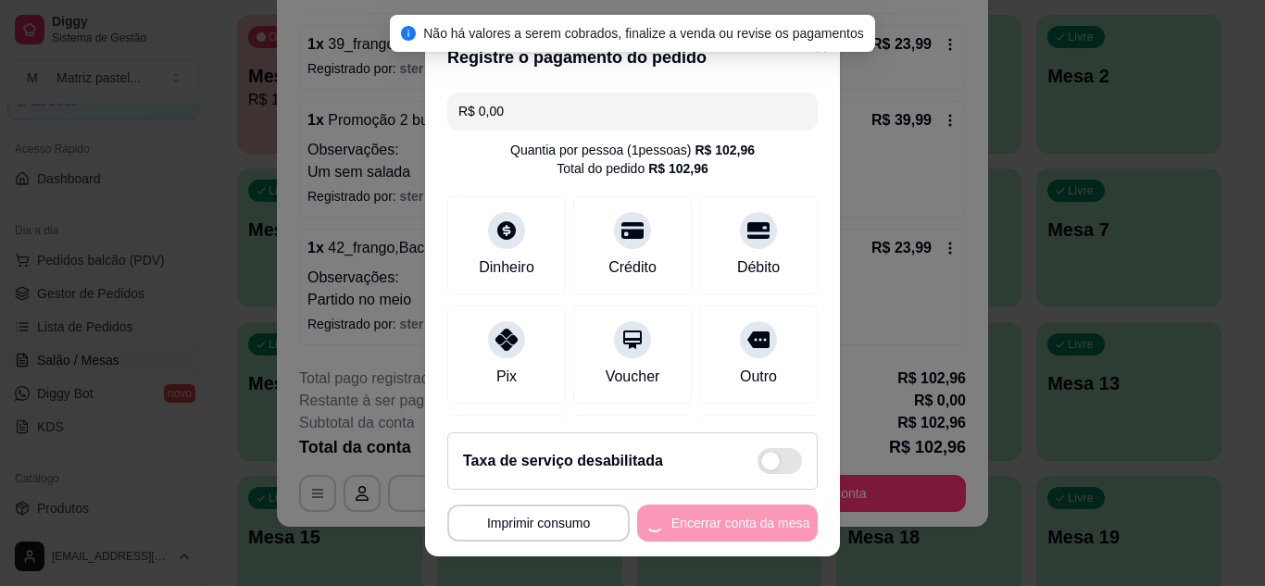 This screenshot has width=1265, height=586. What do you see at coordinates (507, 268) in the screenshot?
I see `div: Dinheiro` at bounding box center [507, 268].